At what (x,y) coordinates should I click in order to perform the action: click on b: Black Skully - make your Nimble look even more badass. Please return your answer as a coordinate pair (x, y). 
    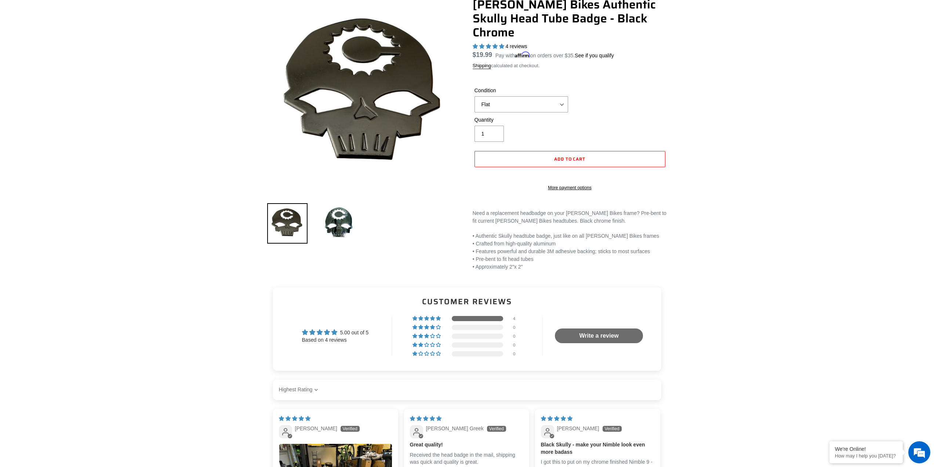
    Looking at the image, I should click on (598, 448).